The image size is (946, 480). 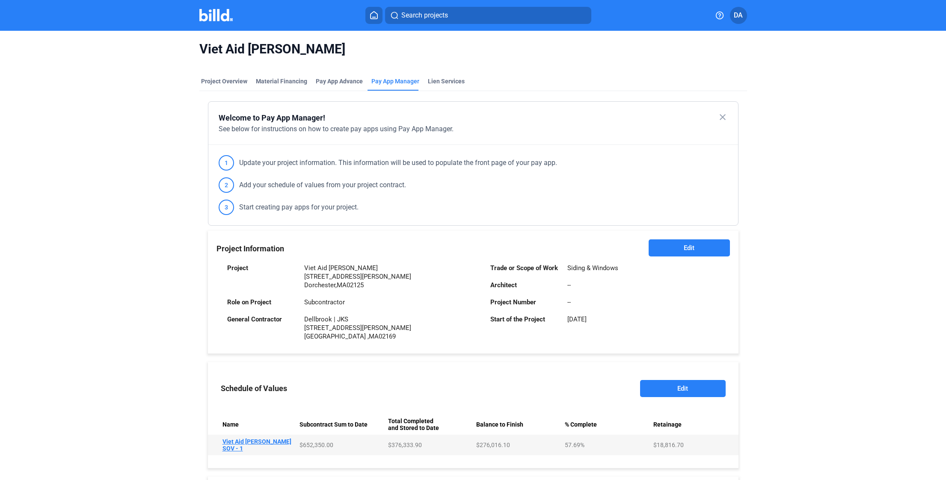 What do you see at coordinates (355, 285) in the screenshot?
I see `span: 02125` at bounding box center [355, 285].